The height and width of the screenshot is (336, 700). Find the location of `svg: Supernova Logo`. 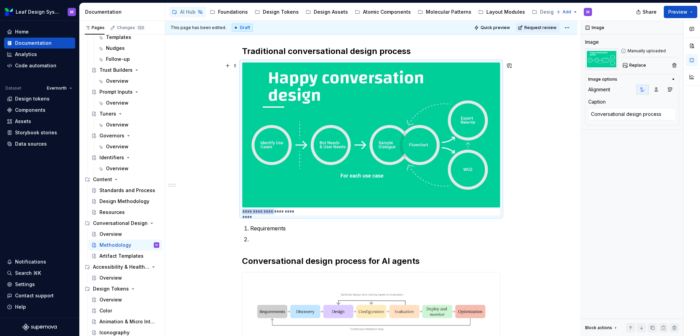

svg: Supernova Logo is located at coordinates (40, 327).